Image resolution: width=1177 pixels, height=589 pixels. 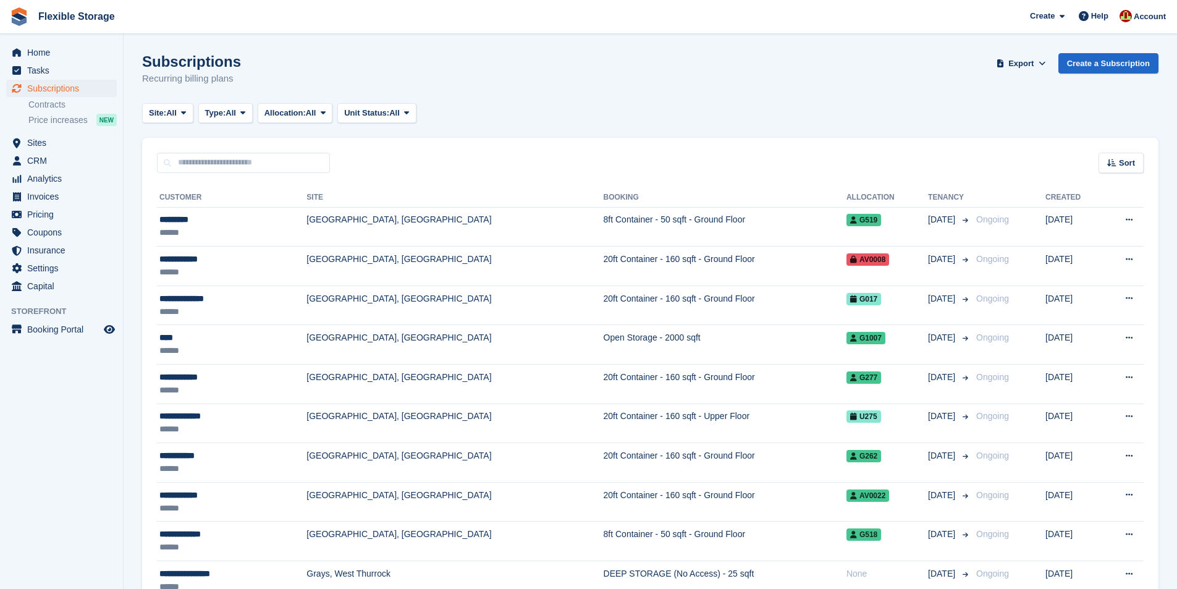 What do you see at coordinates (1043, 16) in the screenshot?
I see `span: Create` at bounding box center [1043, 16].